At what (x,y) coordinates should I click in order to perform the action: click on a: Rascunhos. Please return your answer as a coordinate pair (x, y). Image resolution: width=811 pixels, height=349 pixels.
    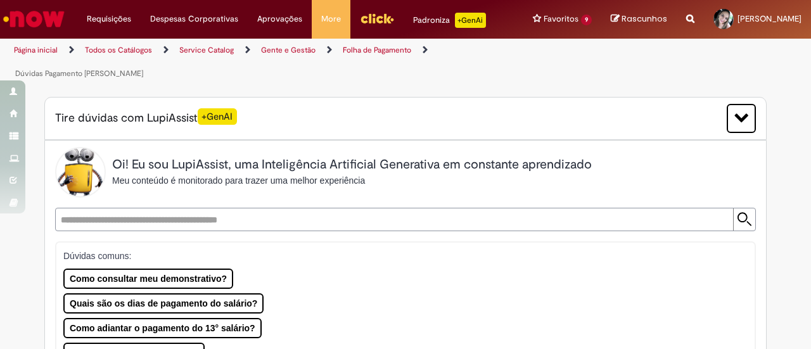
    Looking at the image, I should click on (639, 19).